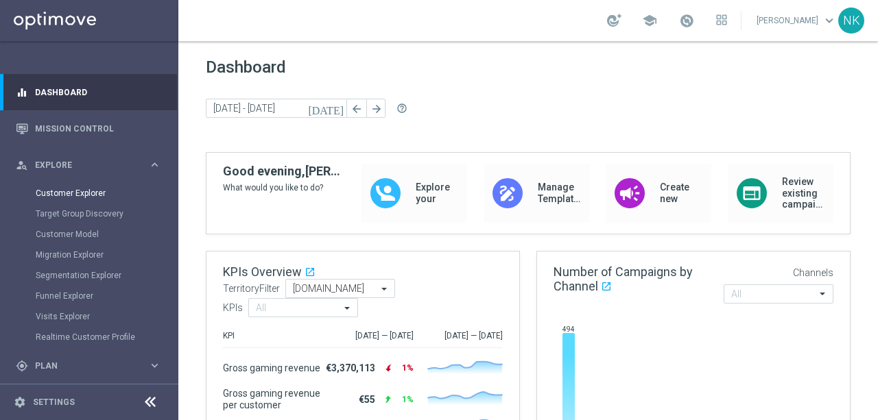 The width and height of the screenshot is (878, 420). Describe the element at coordinates (91, 165) in the screenshot. I see `span: Explore` at that location.